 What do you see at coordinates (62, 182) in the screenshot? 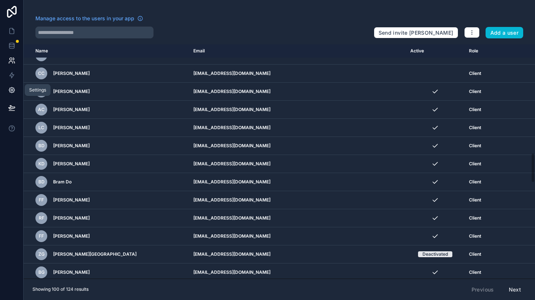
I see `span: Bram Do` at bounding box center [62, 182].